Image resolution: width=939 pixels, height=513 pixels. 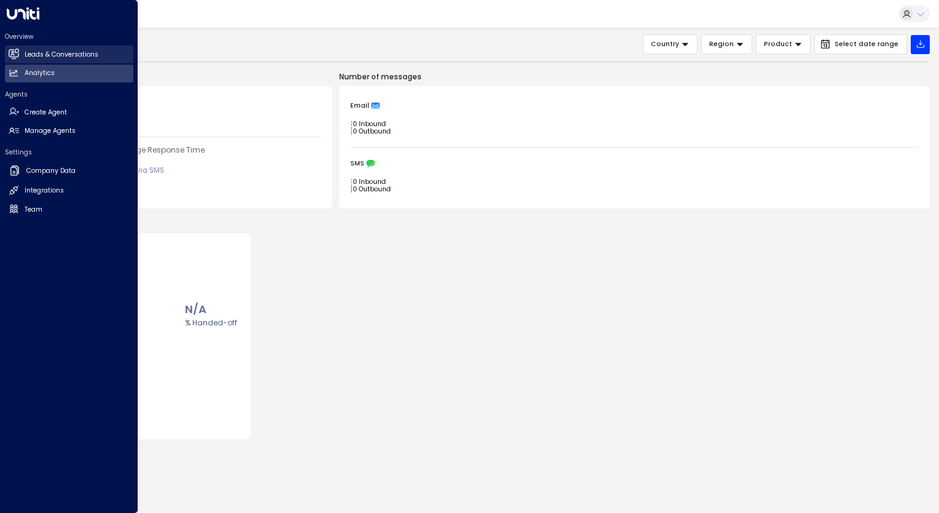 I want to click on a: Create Agent, so click(x=69, y=112).